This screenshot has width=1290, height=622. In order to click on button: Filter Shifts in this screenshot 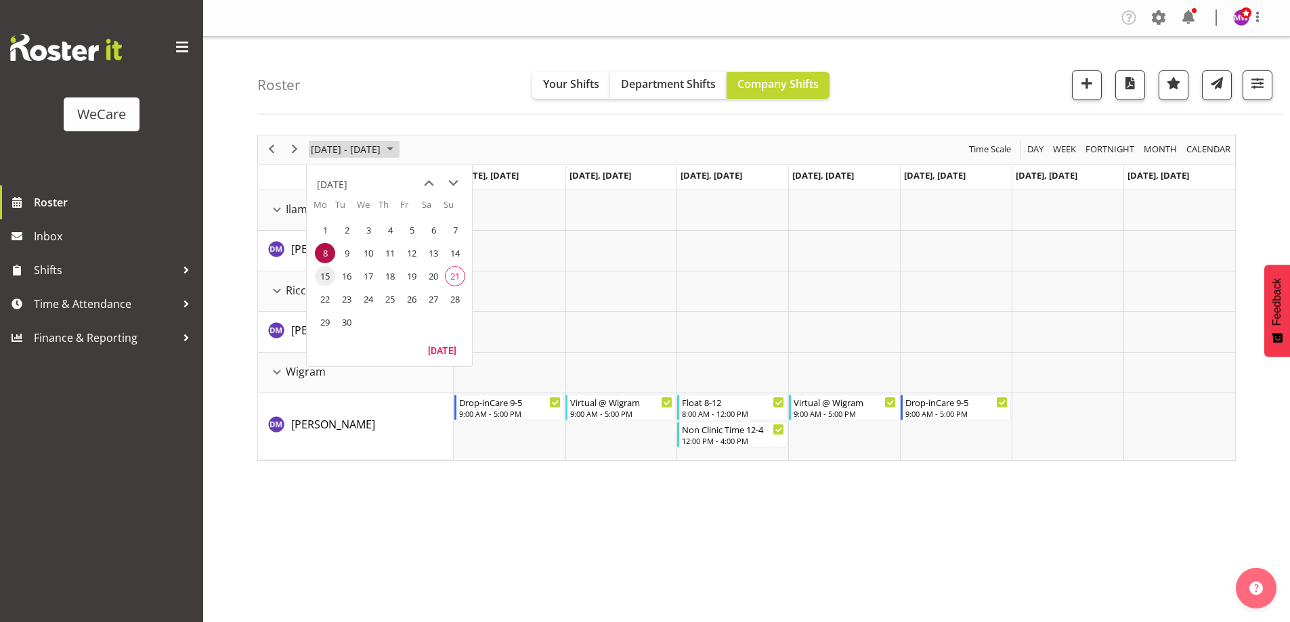, I will do `click(1258, 85)`.